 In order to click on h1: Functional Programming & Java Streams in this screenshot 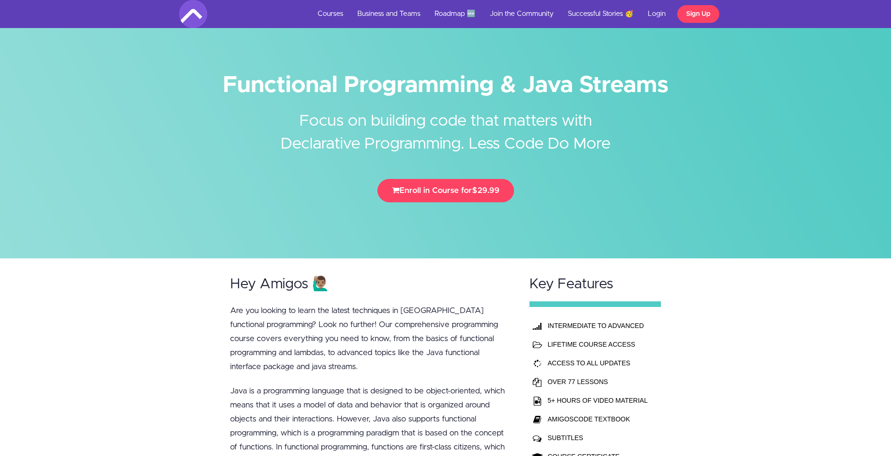, I will do `click(446, 85)`.